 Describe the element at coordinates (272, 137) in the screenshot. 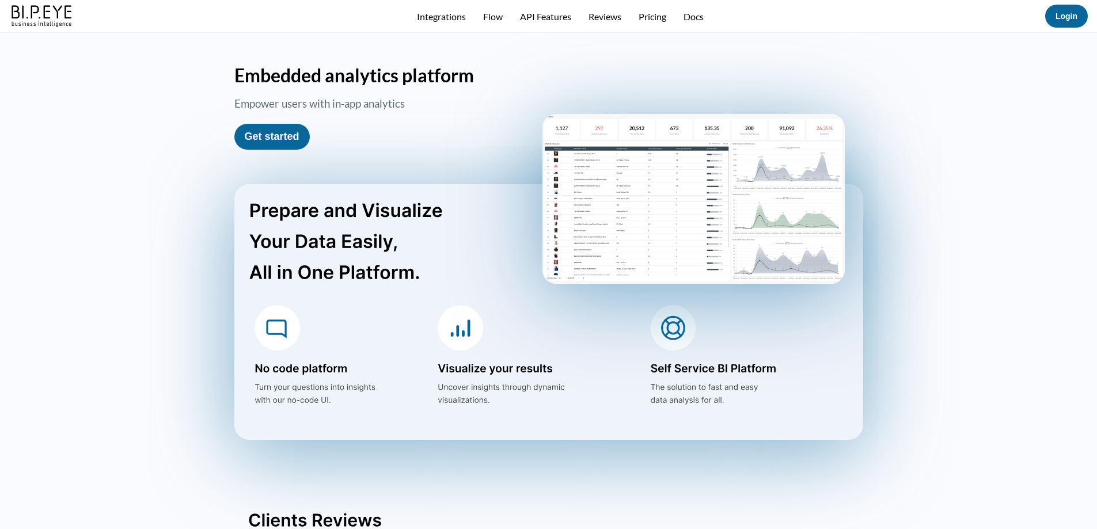

I see `a: Get started` at that location.